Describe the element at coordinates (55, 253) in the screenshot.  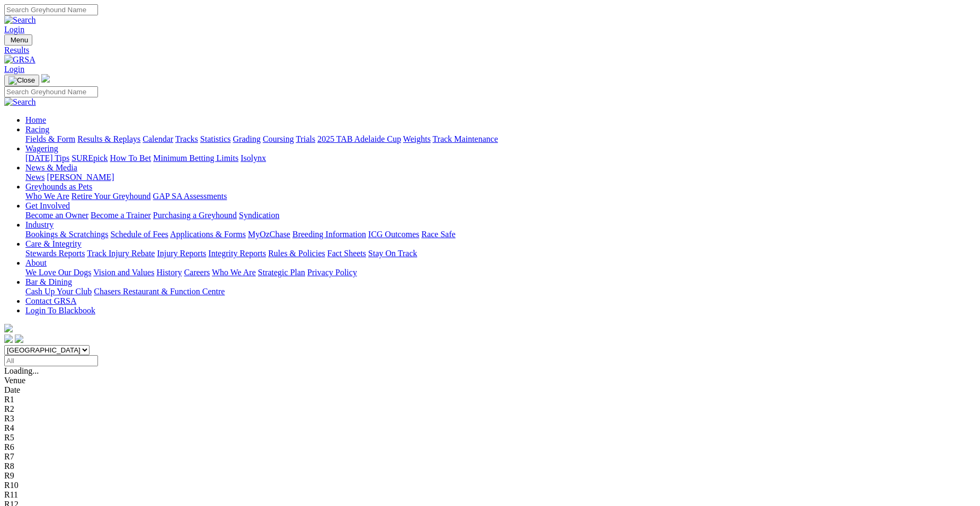
I see `a: Stewards Reports` at that location.